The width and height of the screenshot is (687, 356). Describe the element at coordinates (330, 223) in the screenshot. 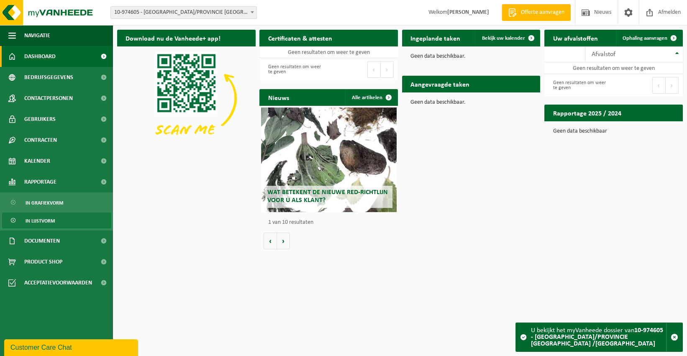

I see `p: 1 van 10 resultaten` at that location.